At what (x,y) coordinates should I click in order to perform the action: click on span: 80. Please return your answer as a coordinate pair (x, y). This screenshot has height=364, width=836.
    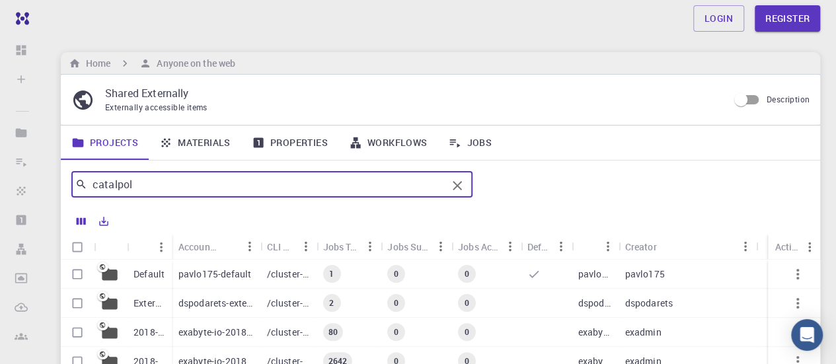
    Looking at the image, I should click on (332, 332).